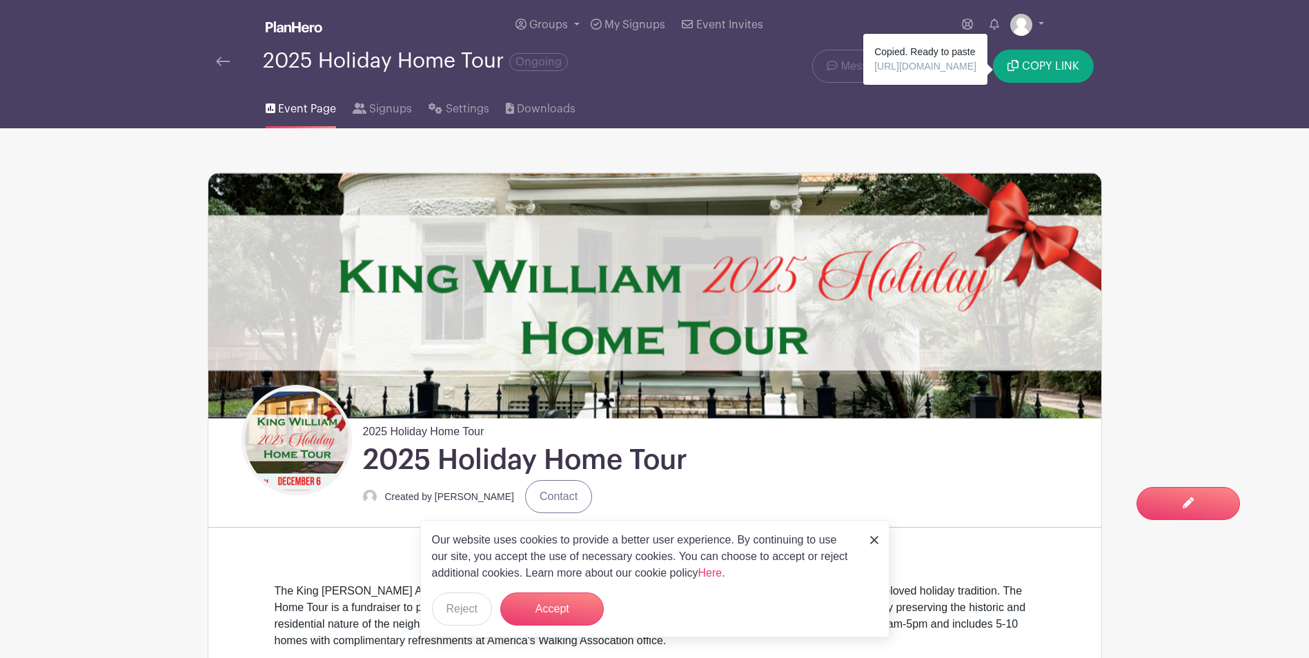  What do you see at coordinates (458, 106) in the screenshot?
I see `a: Settings` at bounding box center [458, 106].